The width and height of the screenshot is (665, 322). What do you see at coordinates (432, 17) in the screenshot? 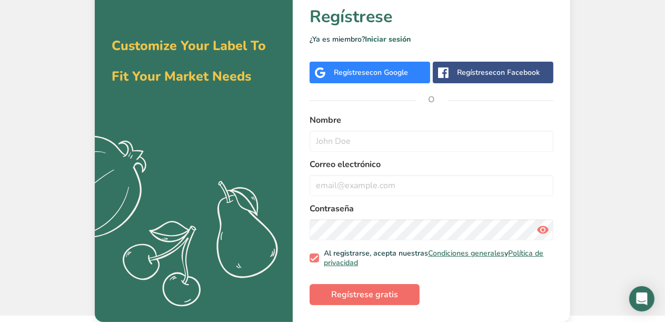
I see `h1: Regístrese` at bounding box center [432, 17].